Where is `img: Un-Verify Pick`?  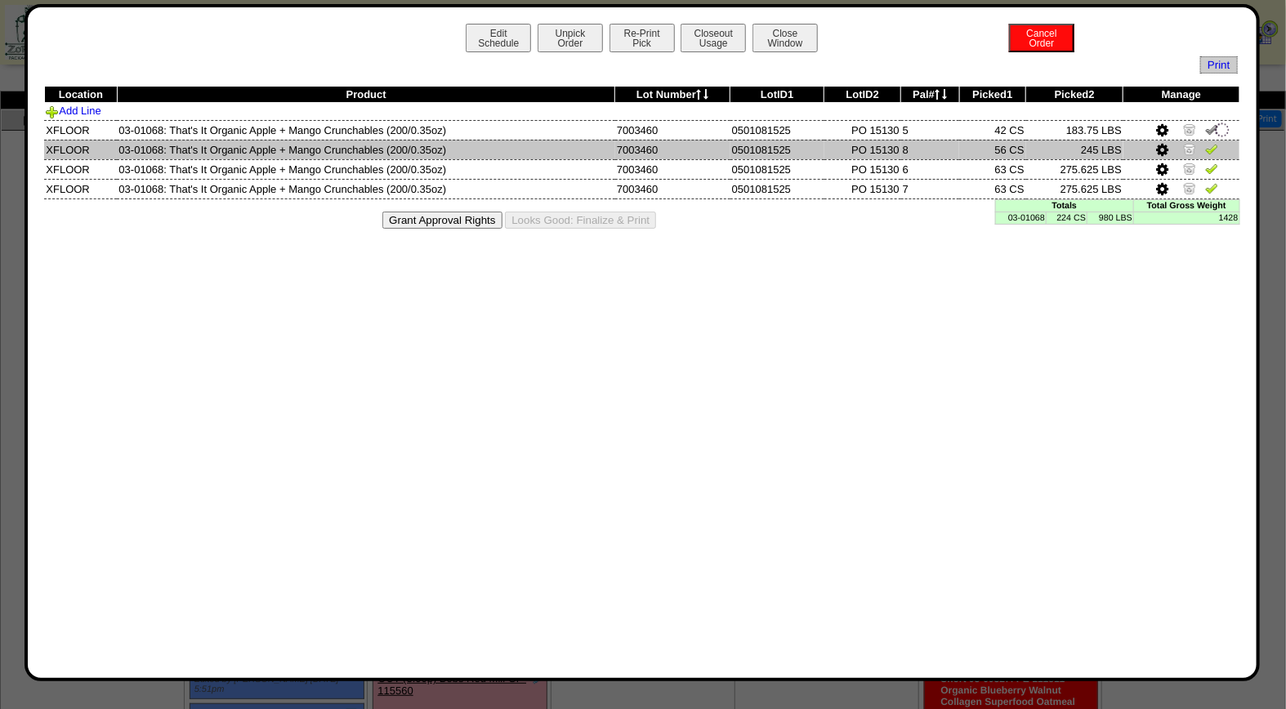
img: Un-Verify Pick is located at coordinates (1212, 129).